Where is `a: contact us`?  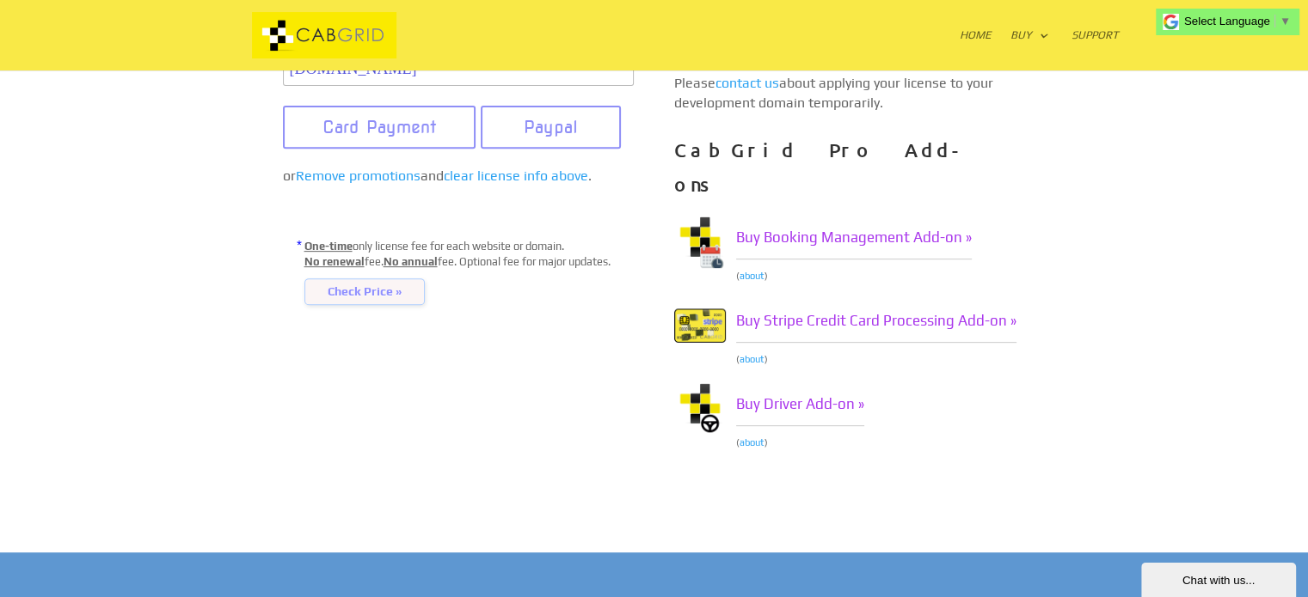 a: contact us is located at coordinates (747, 83).